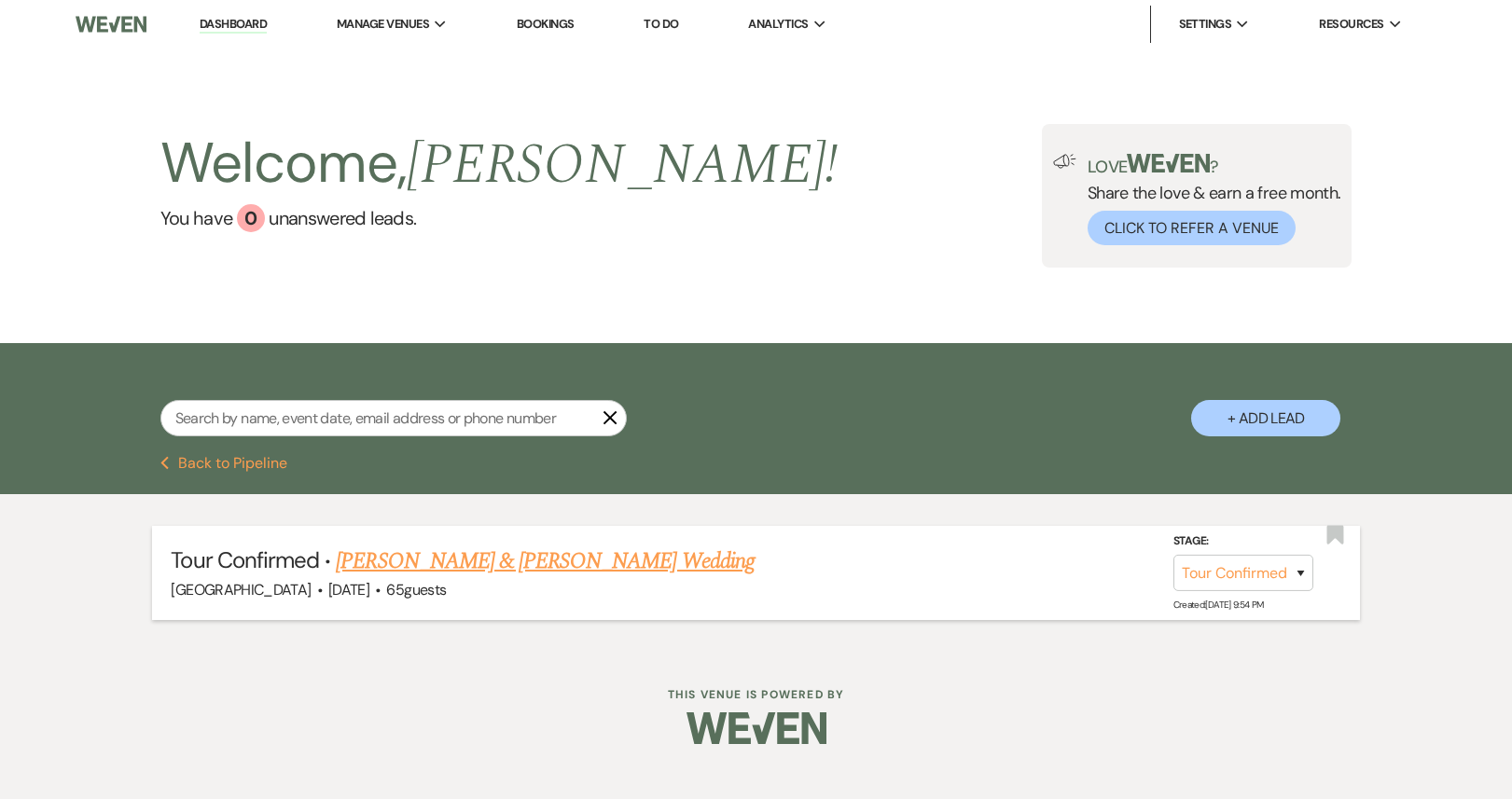 This screenshot has height=799, width=1512. I want to click on a: Bookings, so click(546, 23).